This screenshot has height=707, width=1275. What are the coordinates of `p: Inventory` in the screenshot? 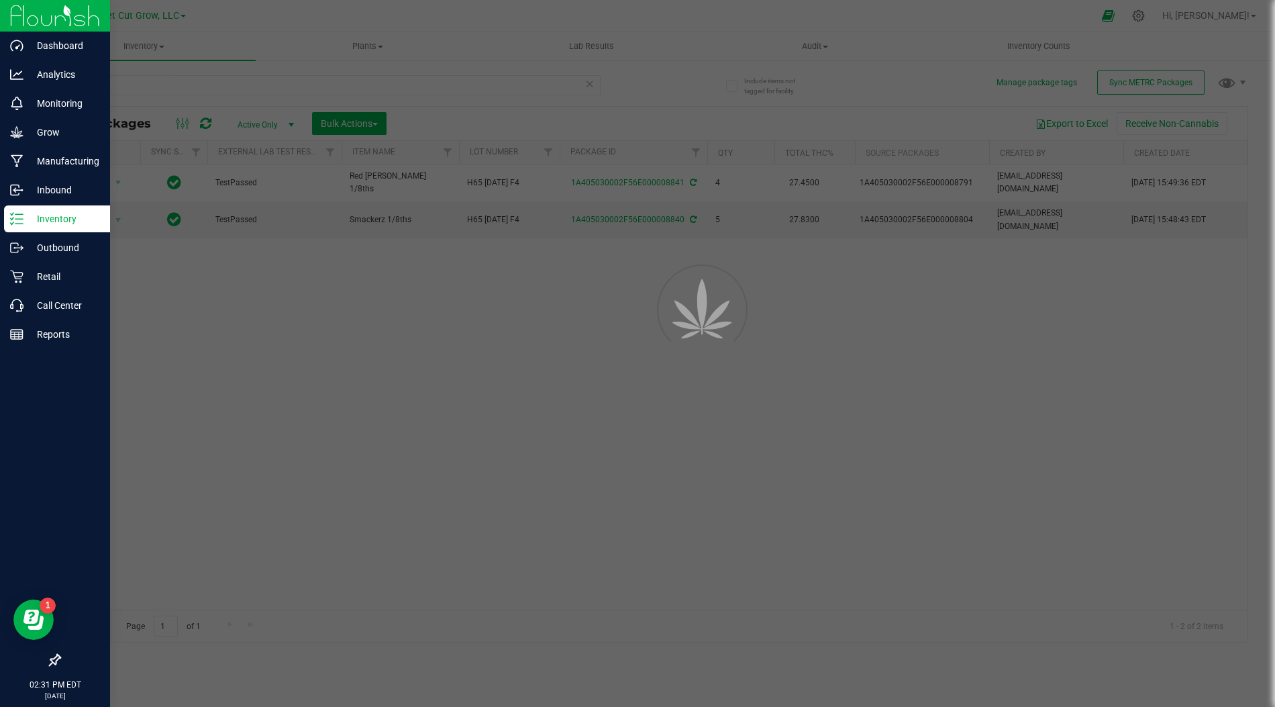 It's located at (64, 219).